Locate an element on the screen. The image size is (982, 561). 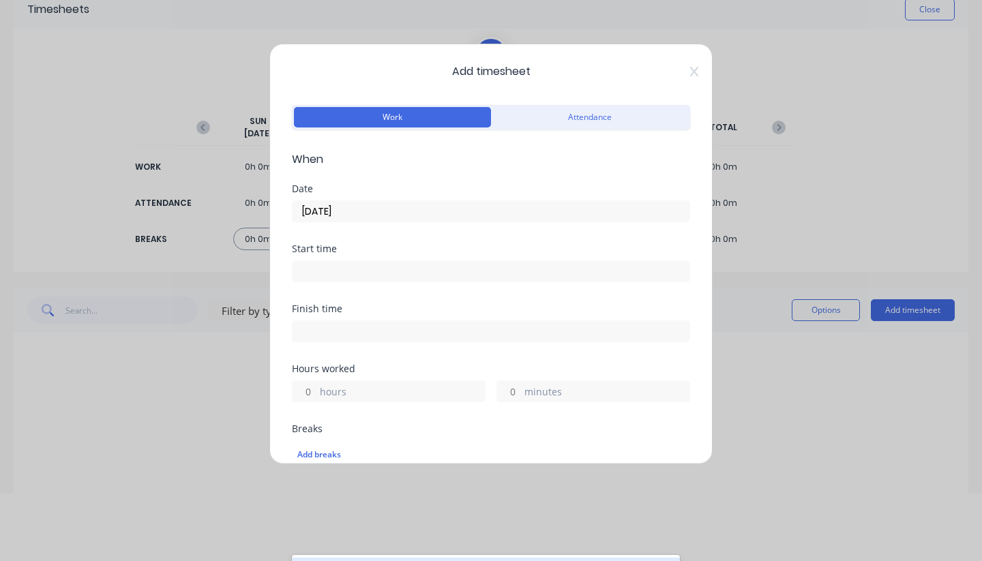
label: minutes is located at coordinates (607, 393).